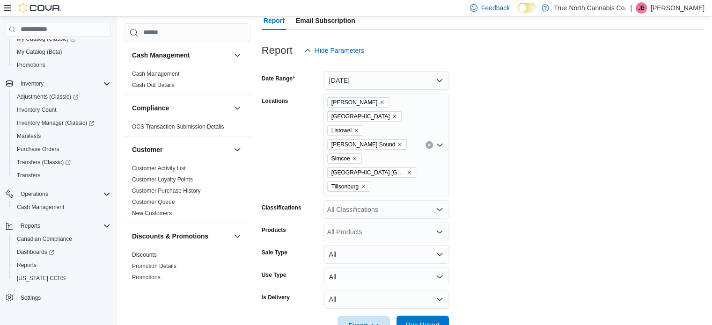 The height and width of the screenshot is (325, 712). What do you see at coordinates (30, 298) in the screenshot?
I see `a: Settings` at bounding box center [30, 298].